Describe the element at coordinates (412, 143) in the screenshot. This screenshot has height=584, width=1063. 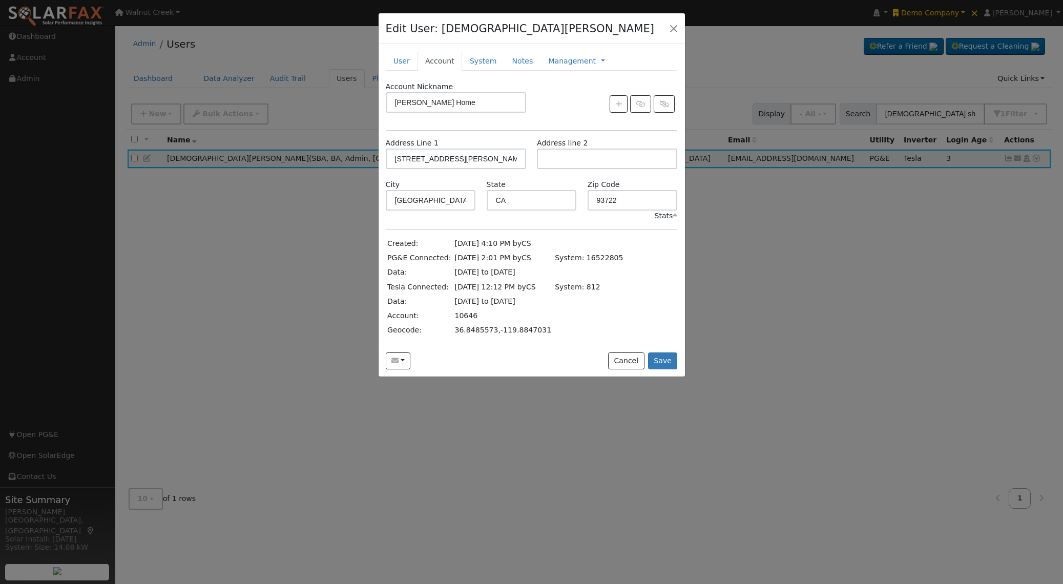
I see `label: Address Line 1` at that location.